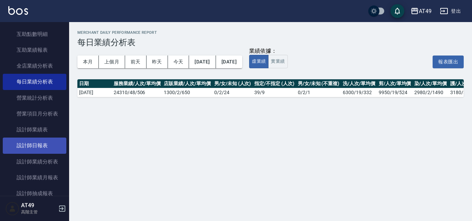 The image size is (472, 221). What do you see at coordinates (35, 162) in the screenshot?
I see `a: 設計師業績分析表` at bounding box center [35, 162].